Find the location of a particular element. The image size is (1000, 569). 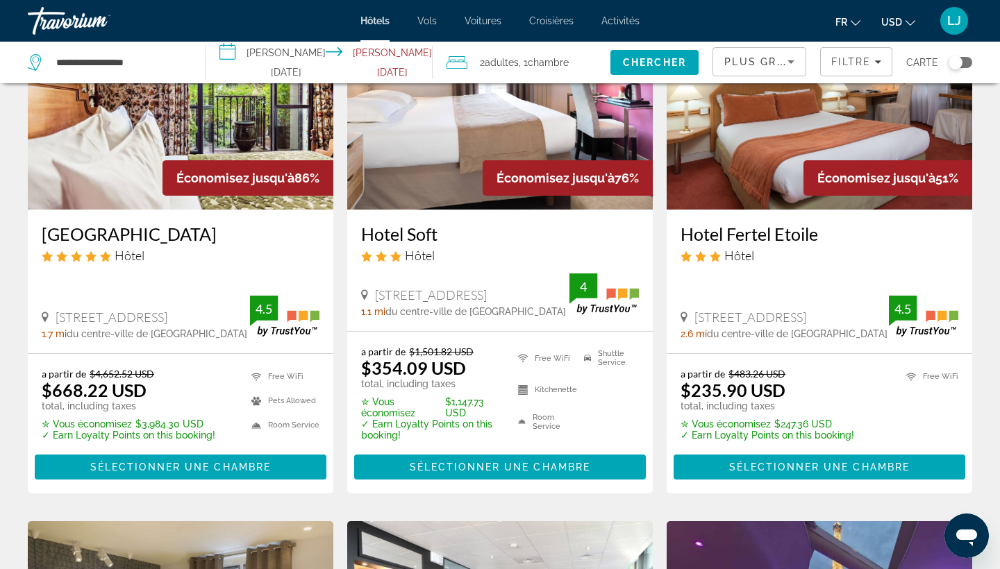

span: Hôtels is located at coordinates (375, 21).